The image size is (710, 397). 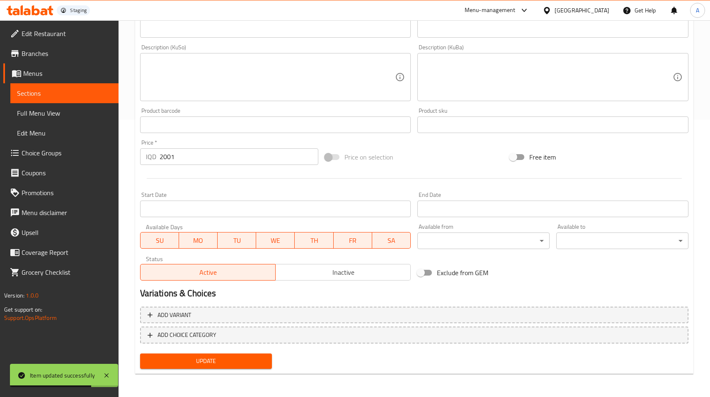 I want to click on span: TU, so click(x=237, y=240).